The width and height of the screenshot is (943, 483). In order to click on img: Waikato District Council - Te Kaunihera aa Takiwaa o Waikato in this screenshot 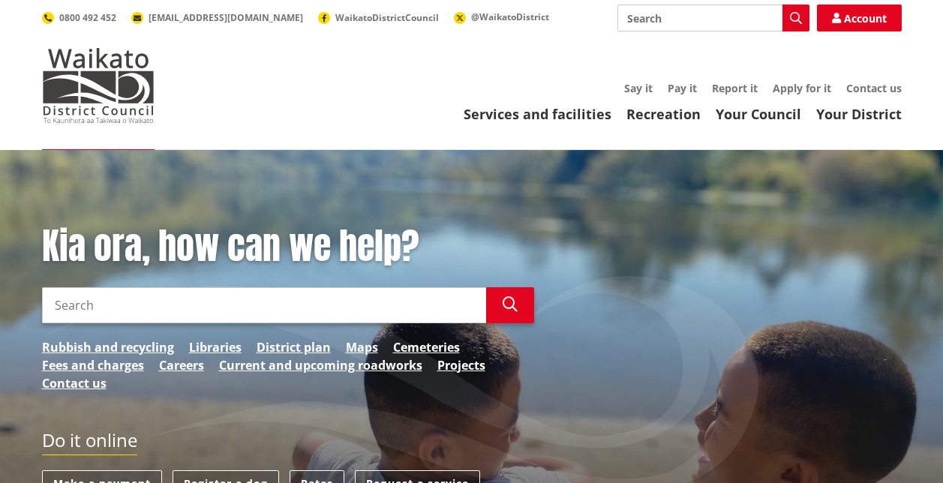, I will do `click(98, 86)`.